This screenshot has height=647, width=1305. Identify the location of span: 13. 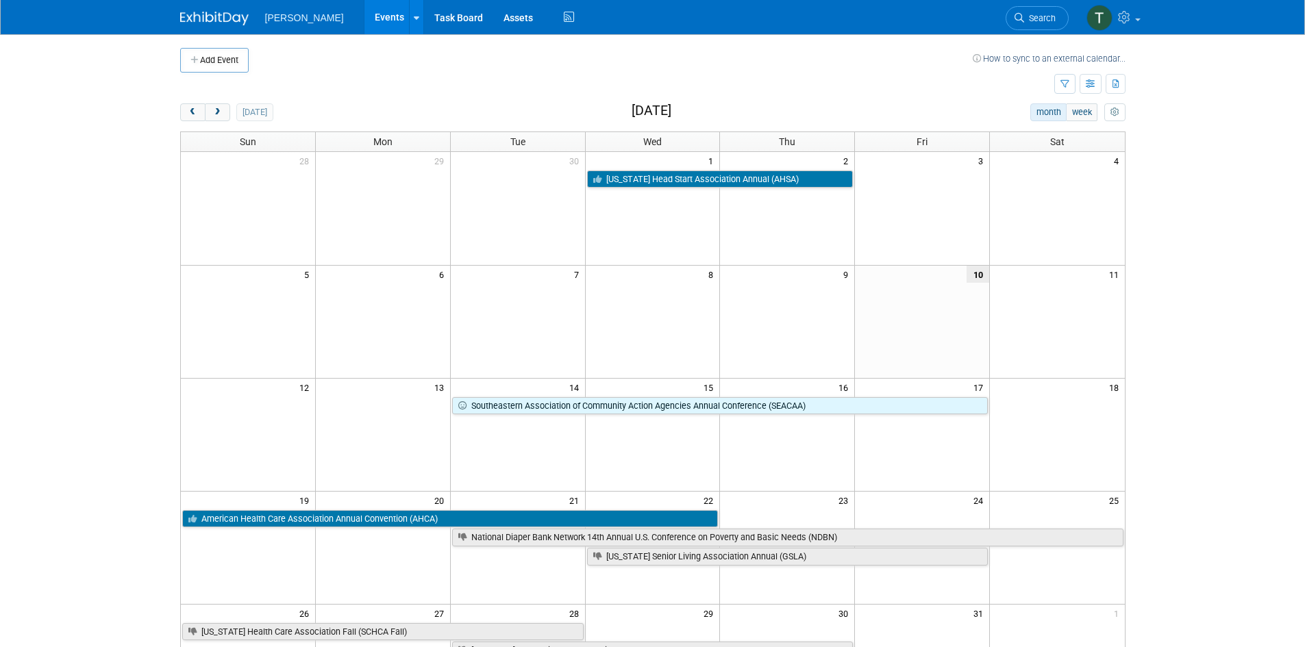
(441, 387).